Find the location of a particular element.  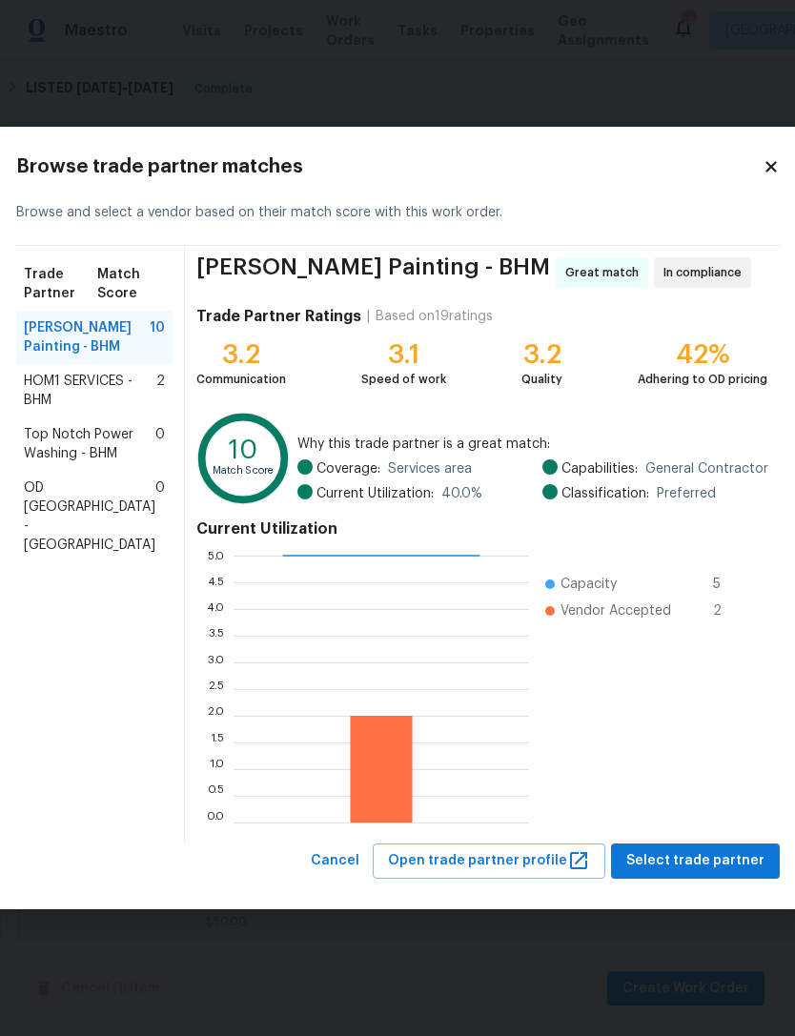

span: Trade Partner is located at coordinates (61, 284).